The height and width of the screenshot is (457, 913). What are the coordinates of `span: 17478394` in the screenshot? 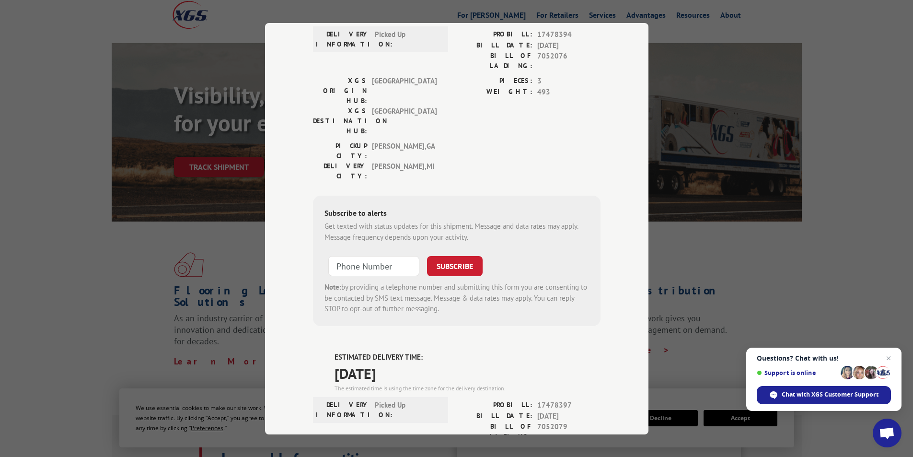 It's located at (569, 34).